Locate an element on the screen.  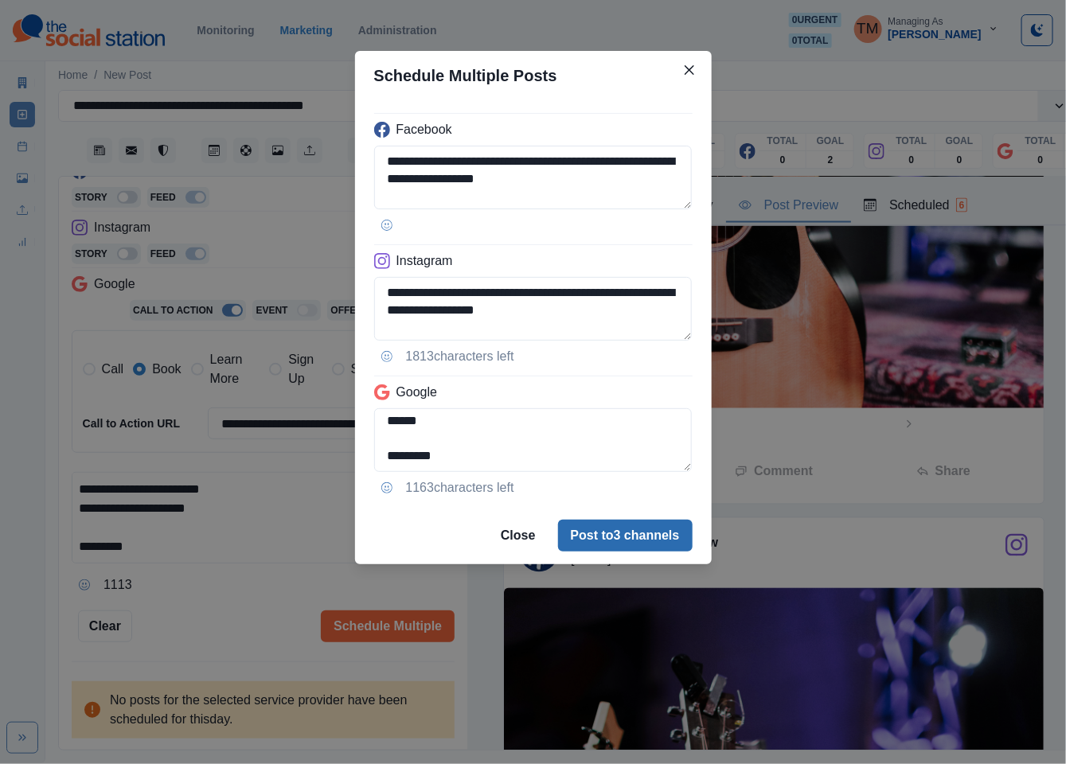
header: Schedule Multiple Posts is located at coordinates (533, 76).